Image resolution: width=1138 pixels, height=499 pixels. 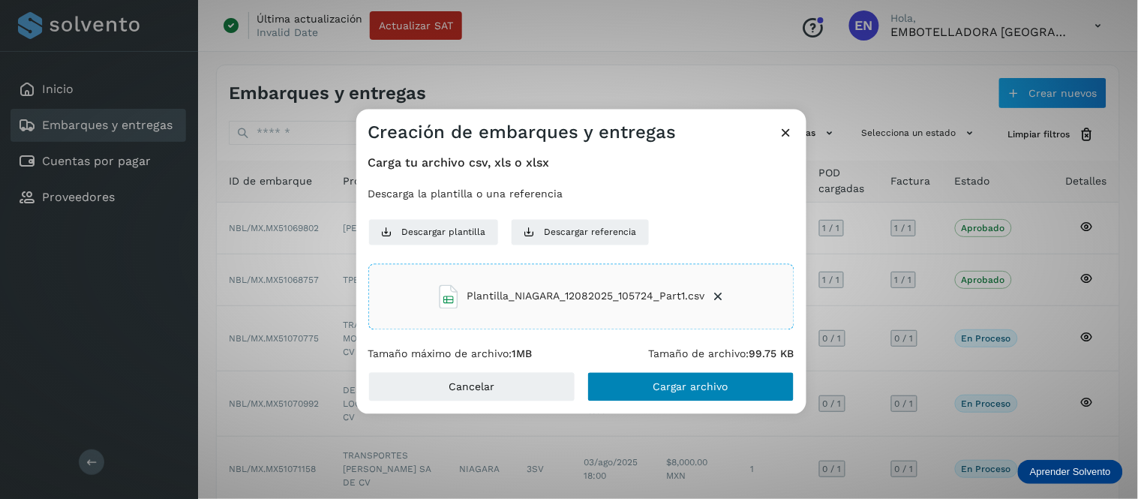 What do you see at coordinates (1070, 472) in the screenshot?
I see `div: Aprender Solvento` at bounding box center [1070, 472].